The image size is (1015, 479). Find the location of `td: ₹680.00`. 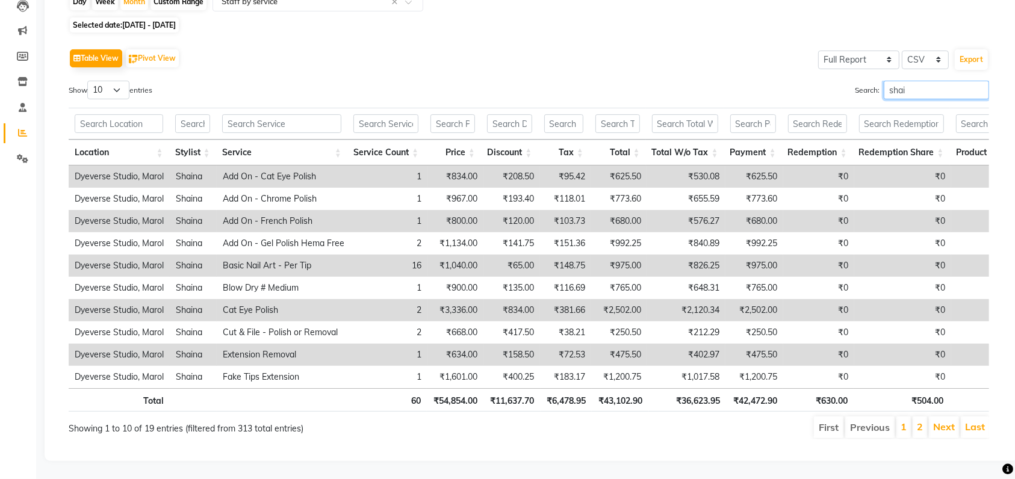

td: ₹680.00 is located at coordinates (619, 221).